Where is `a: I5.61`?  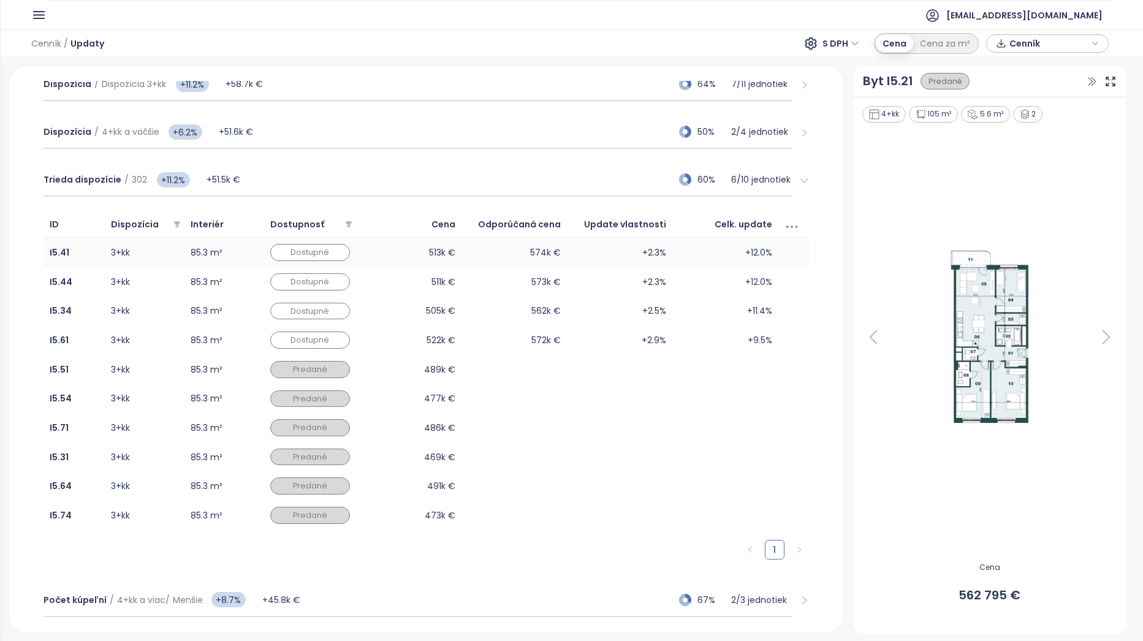 a: I5.61 is located at coordinates (59, 340).